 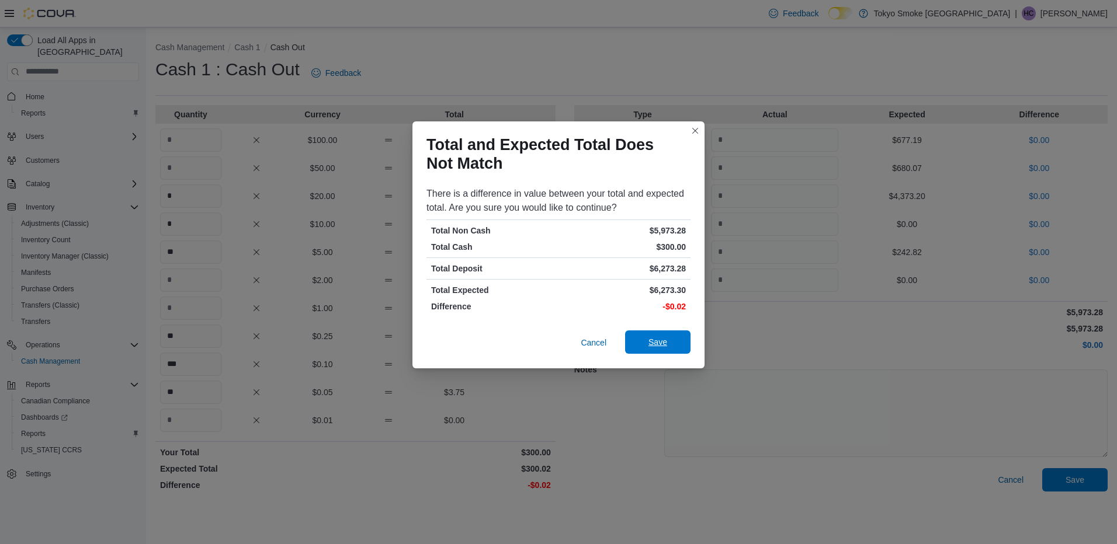 I want to click on p: -$0.02, so click(x=623, y=307).